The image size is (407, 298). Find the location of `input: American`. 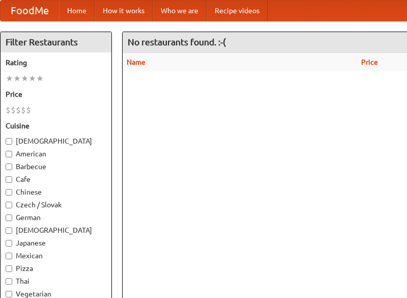

input: American is located at coordinates (9, 154).